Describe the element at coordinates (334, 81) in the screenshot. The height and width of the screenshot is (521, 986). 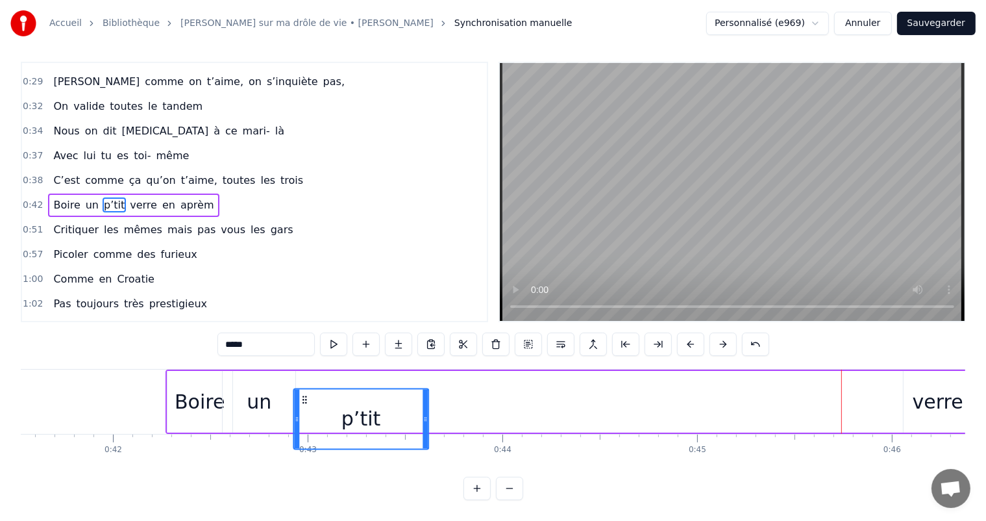
I see `span: pas,` at that location.